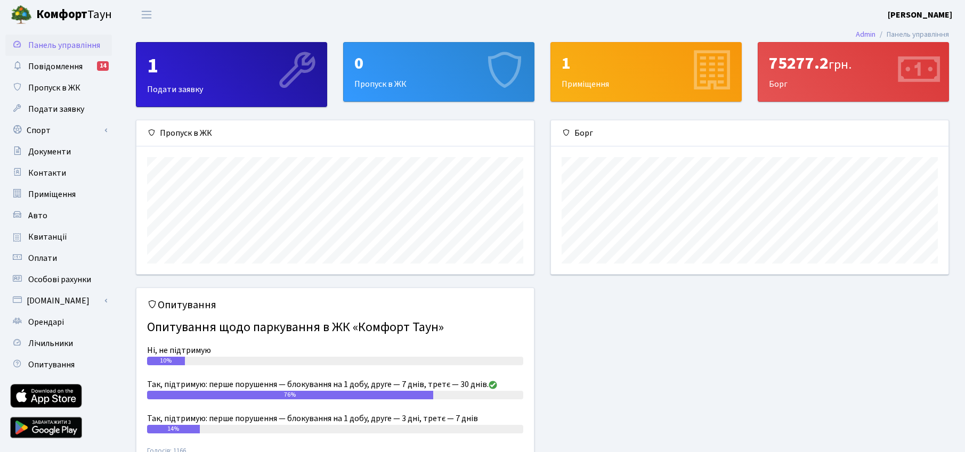 This screenshot has width=965, height=452. I want to click on div: Приміщення, so click(646, 72).